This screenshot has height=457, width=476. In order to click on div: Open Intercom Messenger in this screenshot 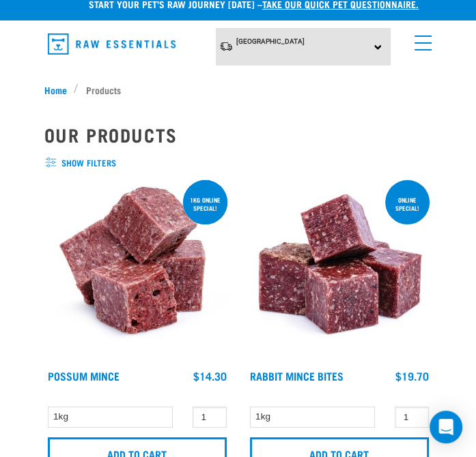, I will do `click(446, 427)`.